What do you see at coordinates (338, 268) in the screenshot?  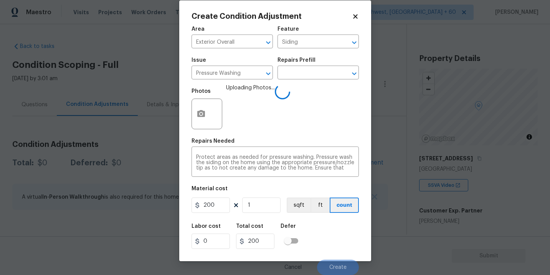 I see `span: Create` at bounding box center [338, 268].